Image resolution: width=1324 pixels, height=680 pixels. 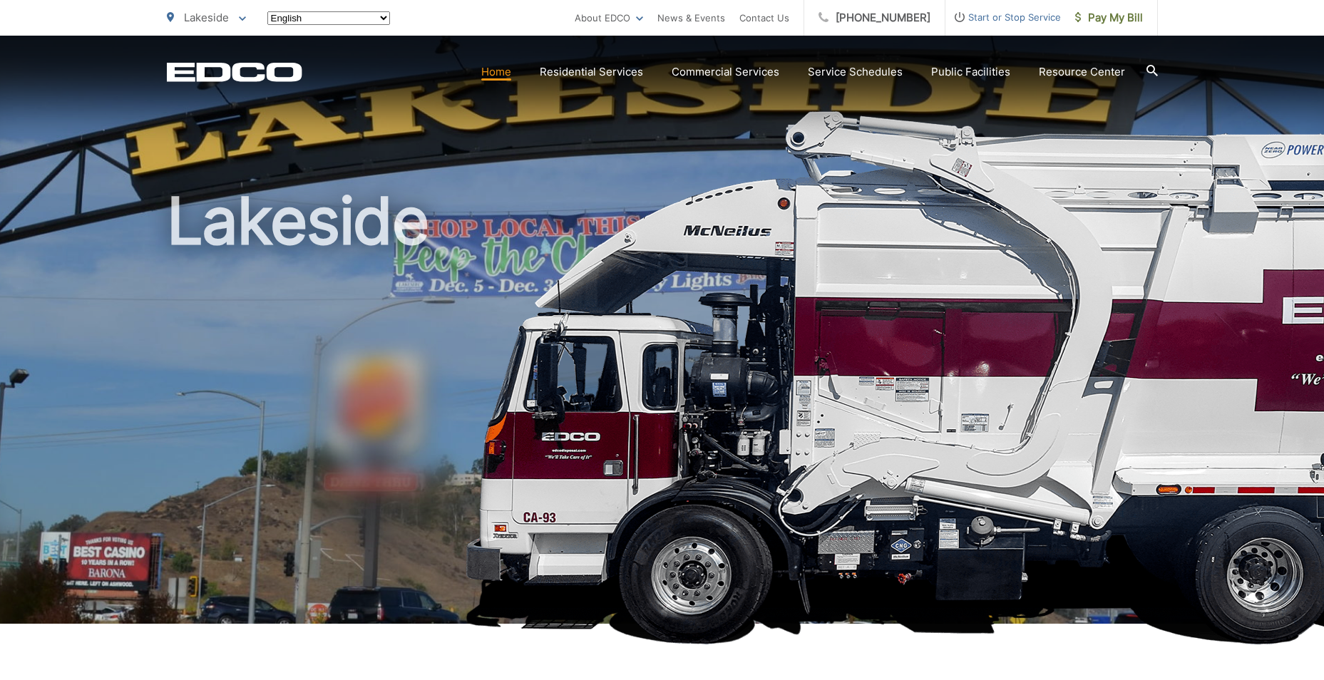 I want to click on a: Commercial Services, so click(x=725, y=72).